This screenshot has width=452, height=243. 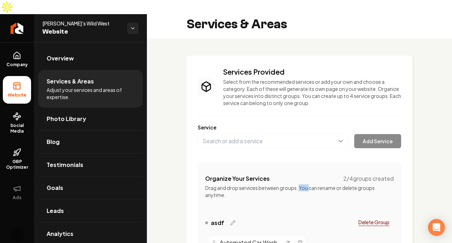 I want to click on button: Delete Group, so click(x=374, y=222).